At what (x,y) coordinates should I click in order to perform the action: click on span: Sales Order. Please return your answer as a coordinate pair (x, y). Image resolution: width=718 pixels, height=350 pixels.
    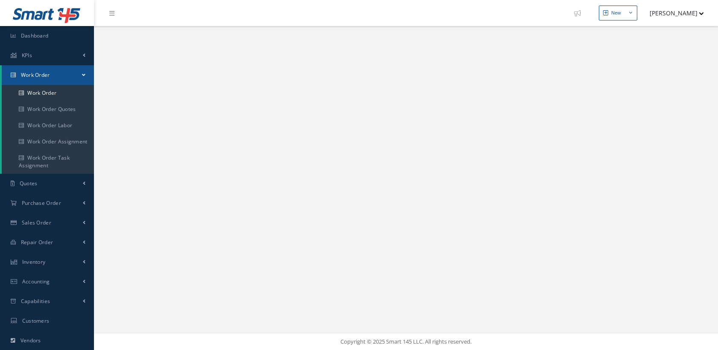
    Looking at the image, I should click on (36, 223).